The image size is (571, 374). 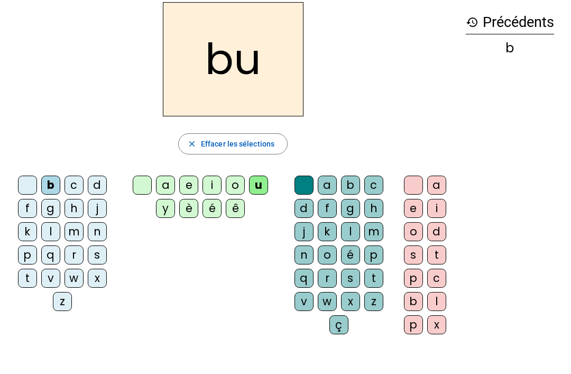 I want to click on mat-icon: close, so click(x=192, y=144).